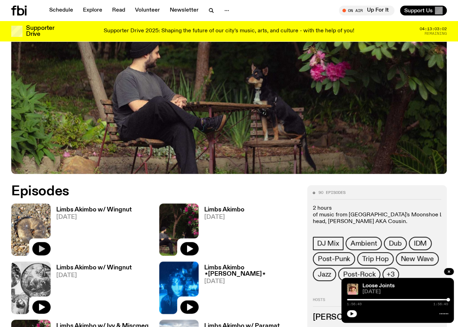 The height and width of the screenshot is (327, 458). What do you see at coordinates (423, 11) in the screenshot?
I see `button: Support Us` at bounding box center [423, 11].